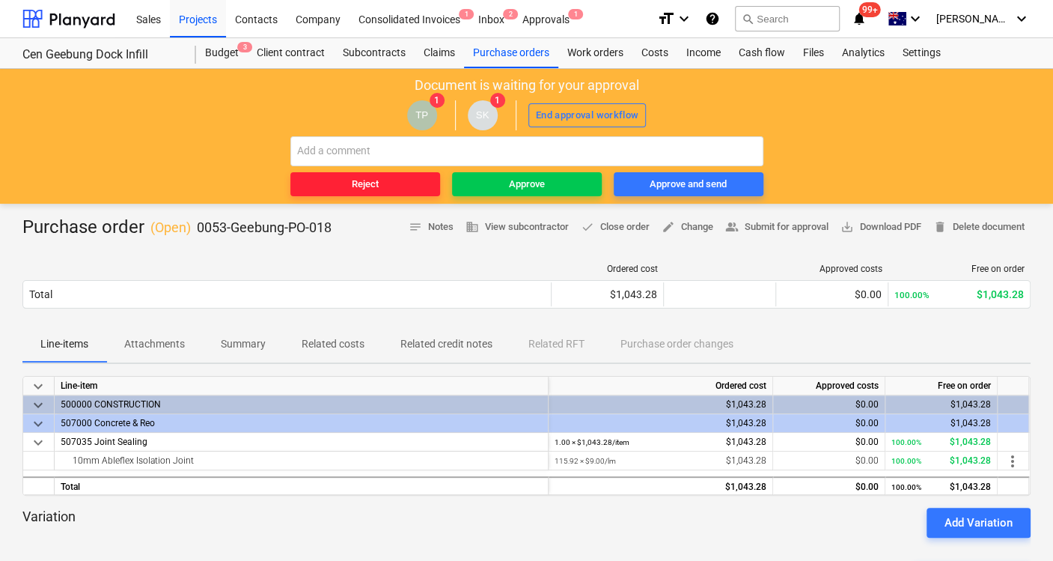  What do you see at coordinates (588, 227) in the screenshot?
I see `span: done` at bounding box center [588, 227].